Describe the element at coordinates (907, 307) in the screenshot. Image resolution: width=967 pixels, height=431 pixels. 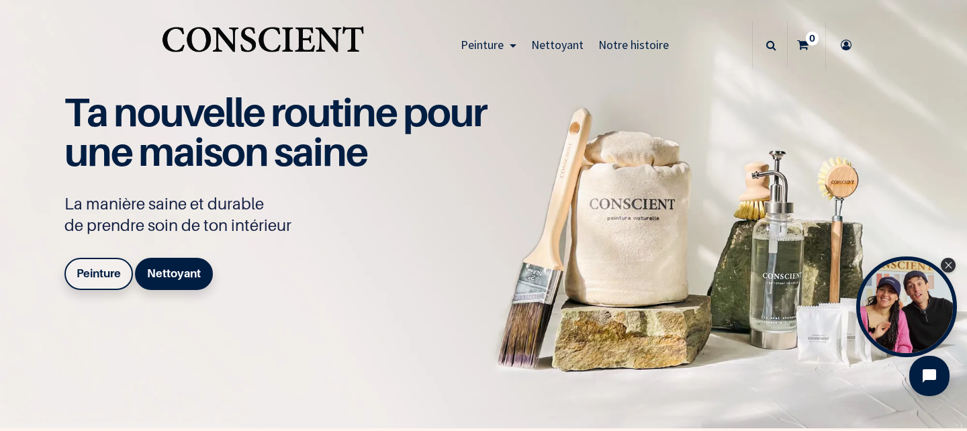
I see `div: Tolstoy bubble widget` at that location.